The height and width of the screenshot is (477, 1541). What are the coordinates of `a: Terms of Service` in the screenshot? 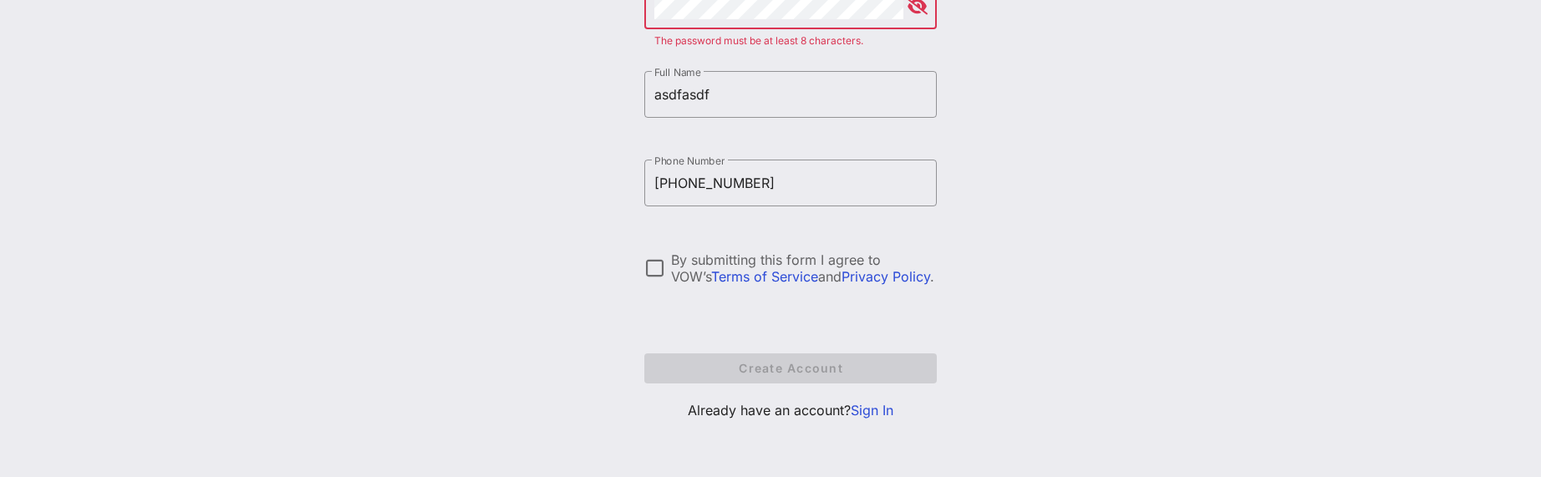 It's located at (765, 277).